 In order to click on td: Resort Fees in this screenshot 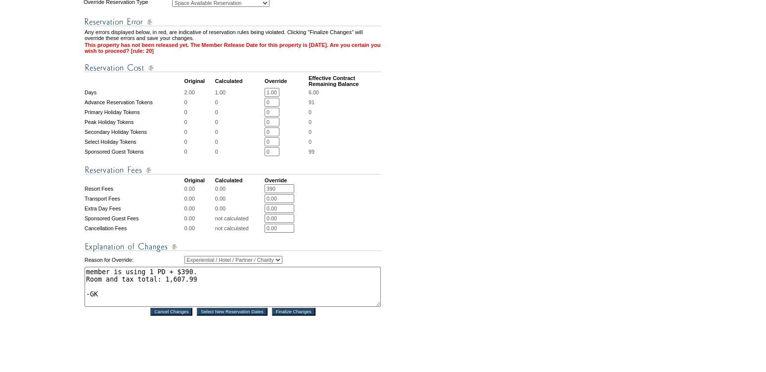, I will do `click(134, 189)`.